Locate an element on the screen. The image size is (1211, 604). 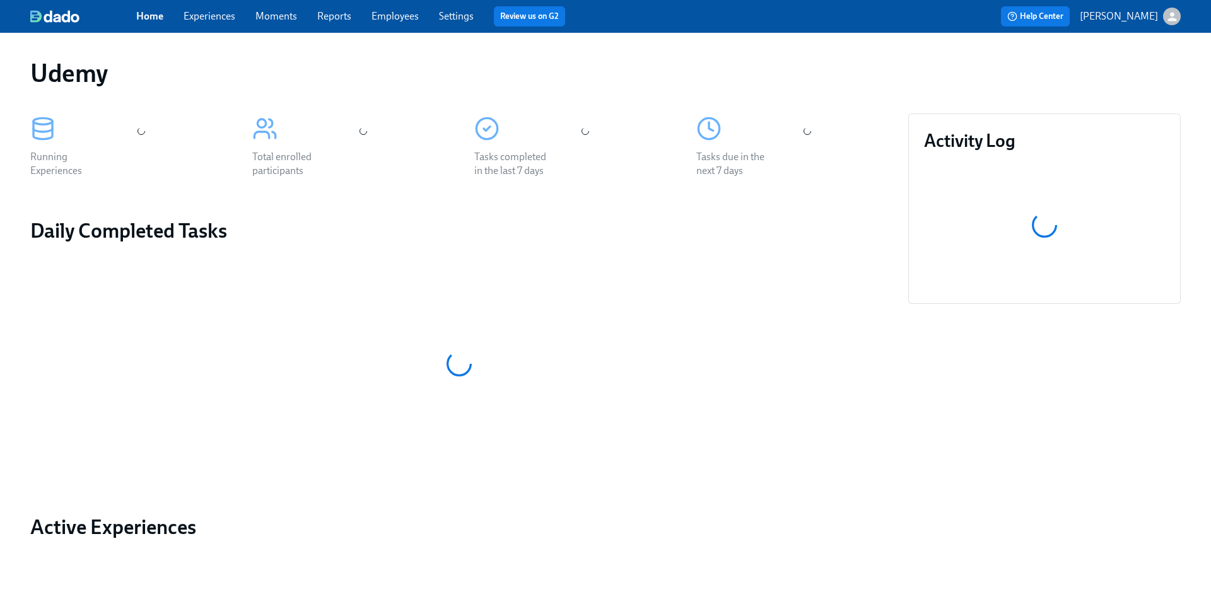
a: Moments is located at coordinates (276, 16).